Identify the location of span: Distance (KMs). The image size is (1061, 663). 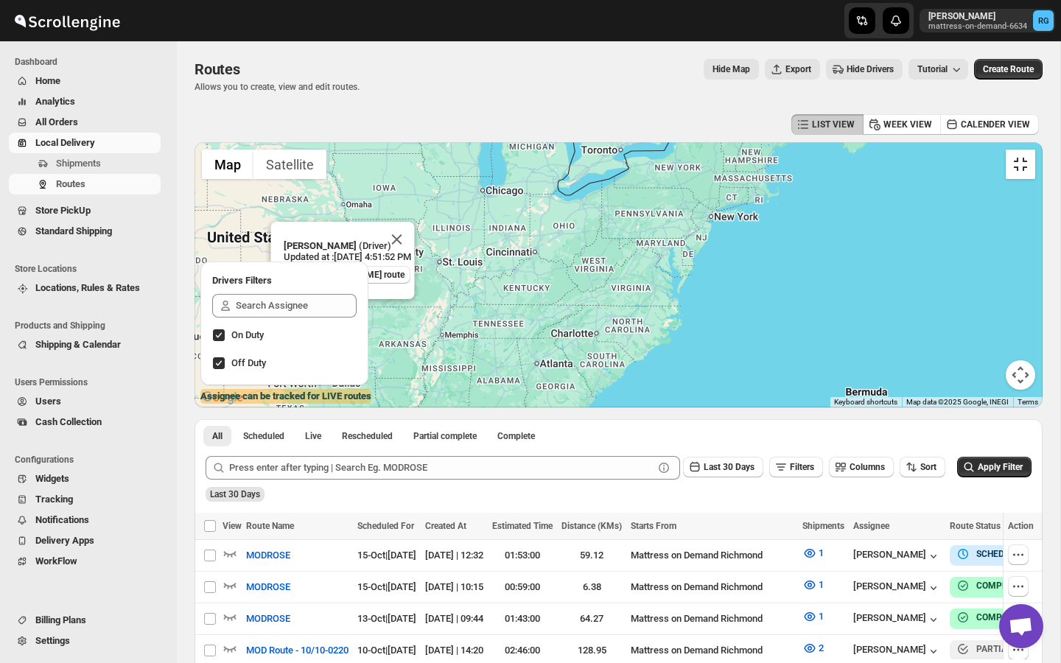
(592, 526).